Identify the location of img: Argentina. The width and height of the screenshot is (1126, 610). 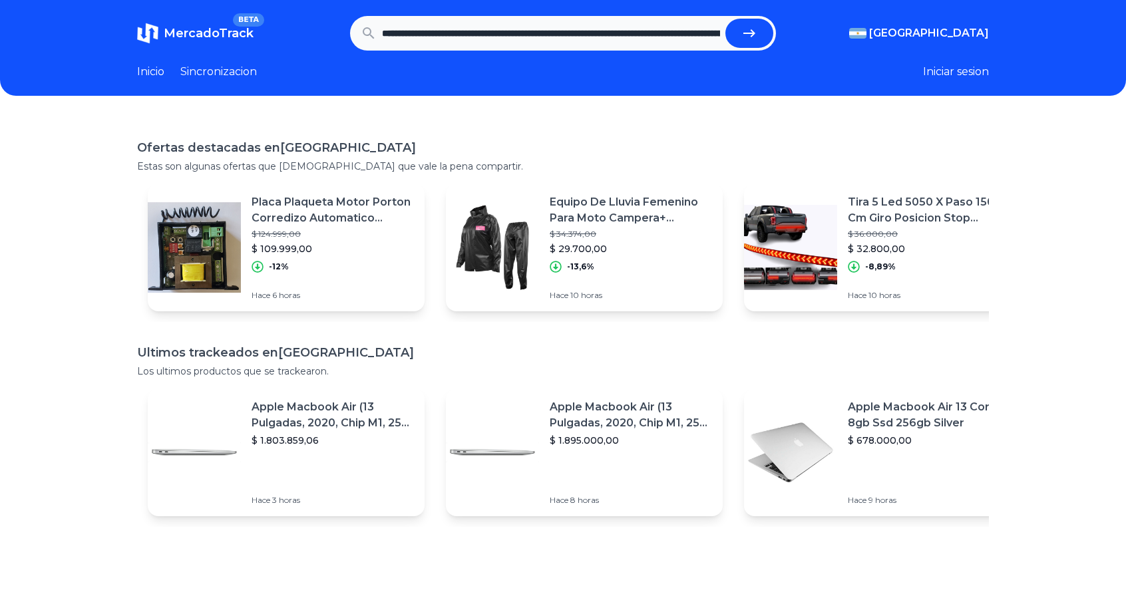
(858, 33).